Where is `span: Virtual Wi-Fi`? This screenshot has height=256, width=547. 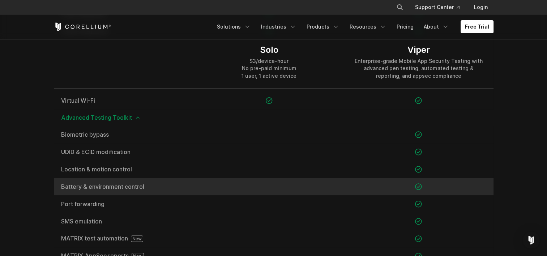 span: Virtual Wi-Fi is located at coordinates (124, 100).